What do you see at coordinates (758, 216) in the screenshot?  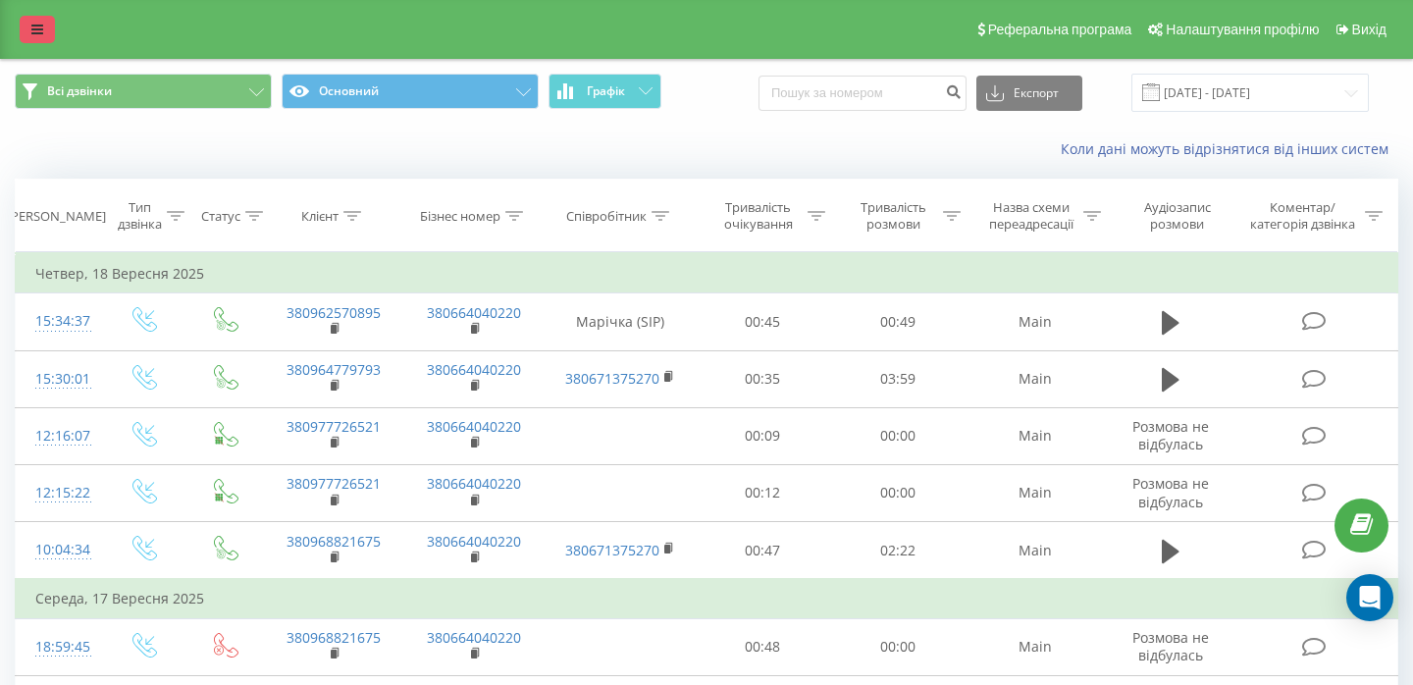 I see `div: Тривалість очікування` at bounding box center [758, 216].